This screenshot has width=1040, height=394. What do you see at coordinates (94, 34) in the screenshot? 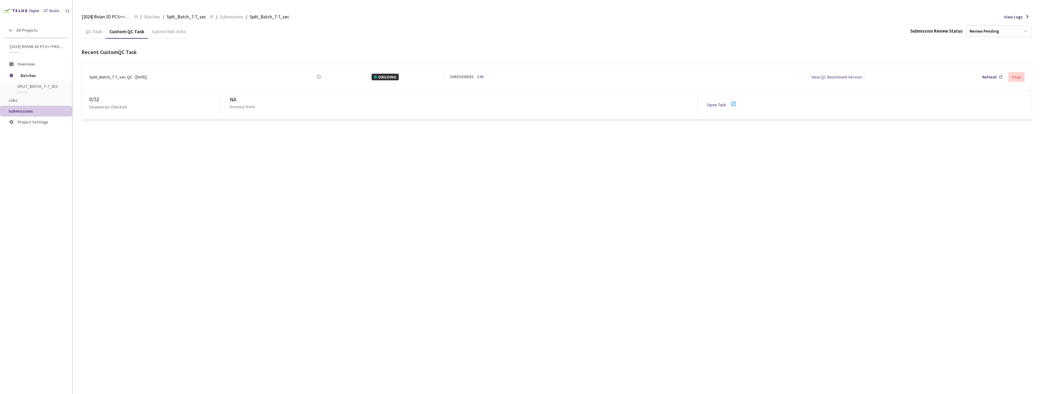
I see `div: QC Task` at bounding box center [94, 34].